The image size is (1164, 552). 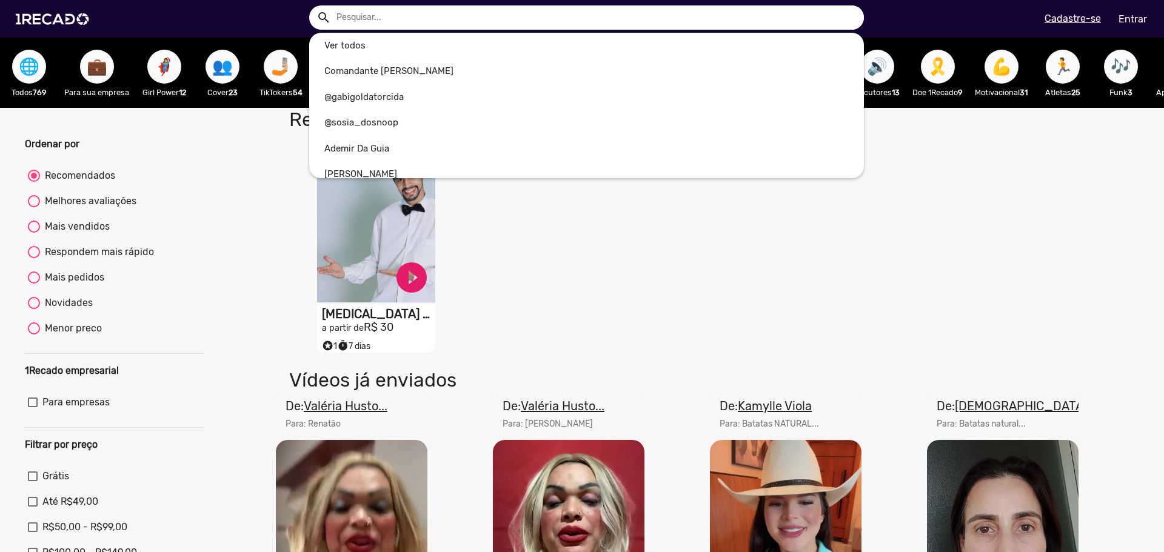 What do you see at coordinates (586, 45) in the screenshot?
I see `a: Ver todos` at bounding box center [586, 45].